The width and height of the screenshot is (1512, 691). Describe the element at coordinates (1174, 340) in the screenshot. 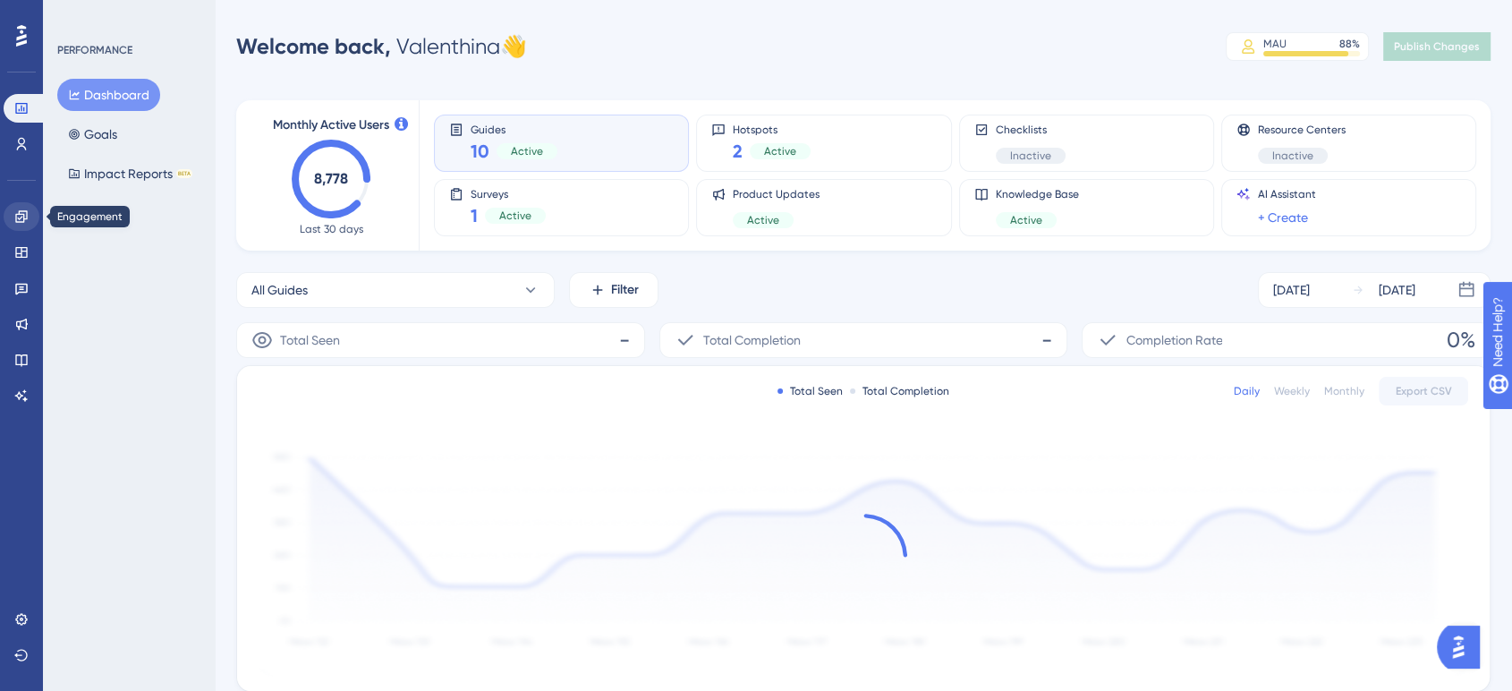

I see `span: Completion Rate` at that location.